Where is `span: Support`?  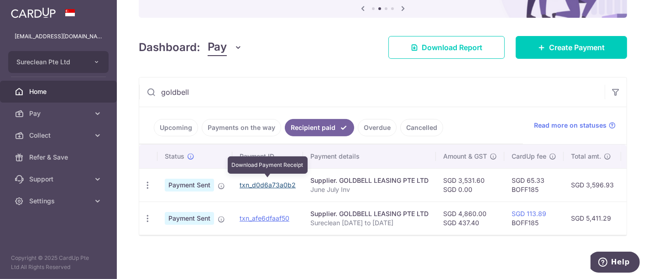 span: Support is located at coordinates (59, 179).